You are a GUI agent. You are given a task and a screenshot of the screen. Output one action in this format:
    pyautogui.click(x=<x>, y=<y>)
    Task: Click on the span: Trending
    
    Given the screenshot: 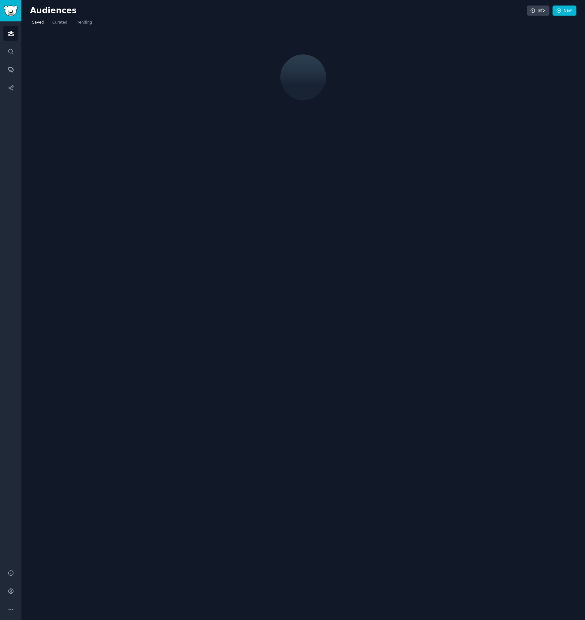 What is the action you would take?
    pyautogui.click(x=84, y=23)
    